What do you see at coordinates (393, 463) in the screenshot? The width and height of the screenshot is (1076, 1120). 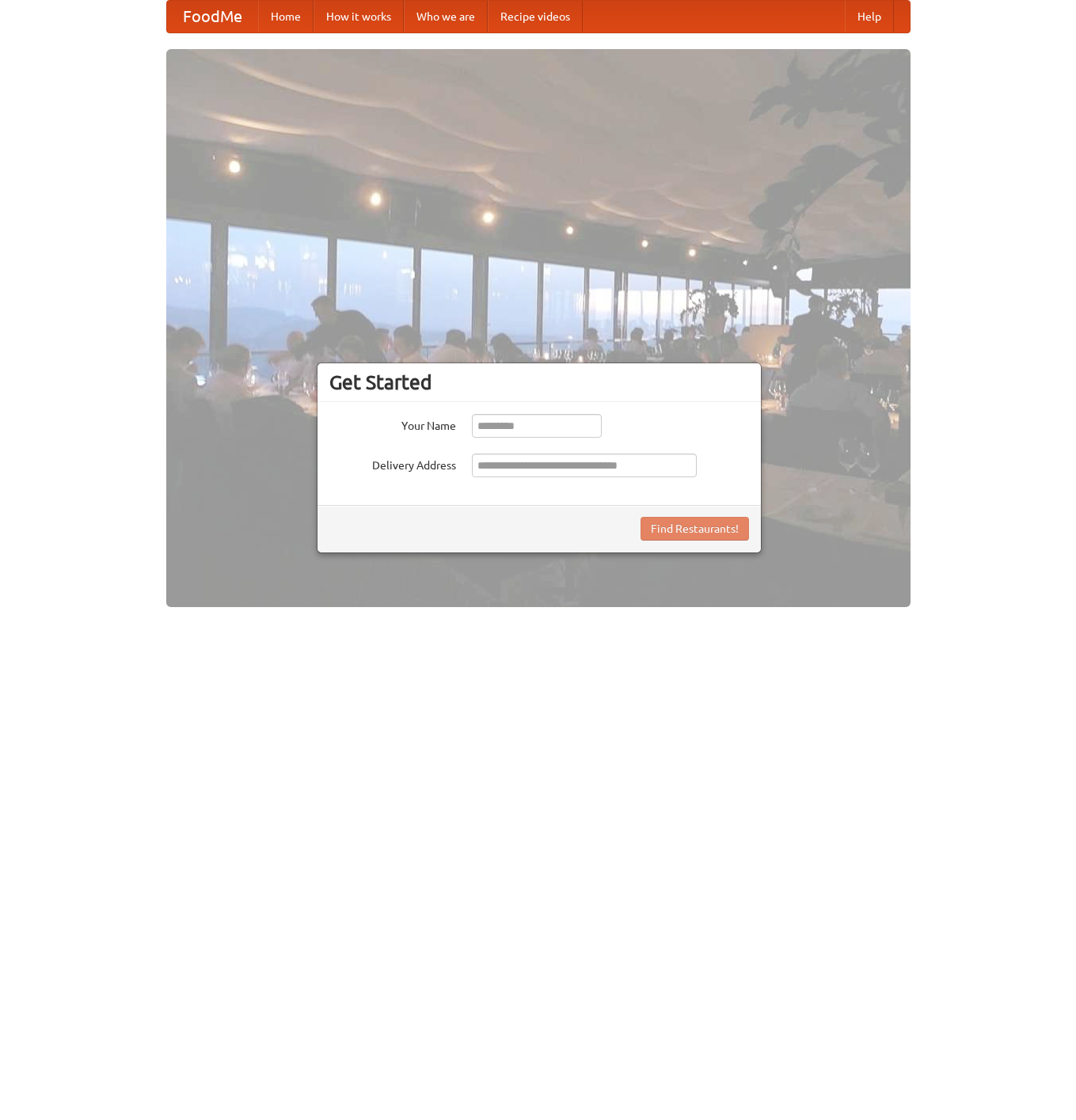 I see `label: Delivery Address` at bounding box center [393, 463].